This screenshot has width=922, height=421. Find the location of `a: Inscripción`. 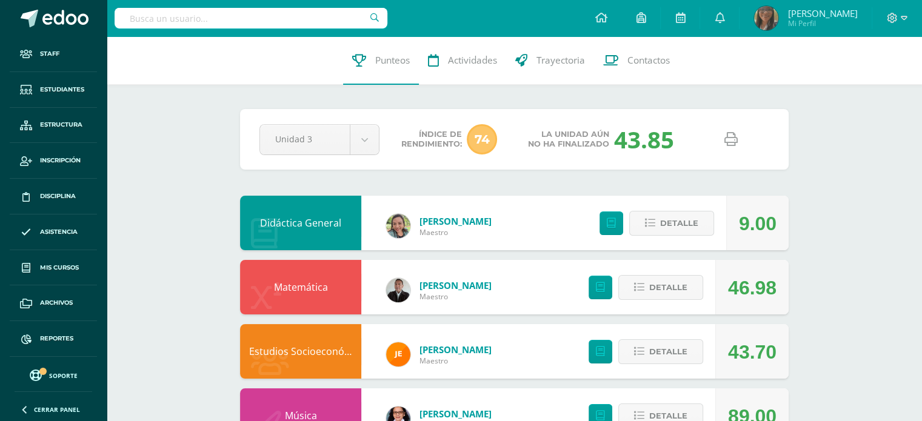

a: Inscripción is located at coordinates (53, 161).